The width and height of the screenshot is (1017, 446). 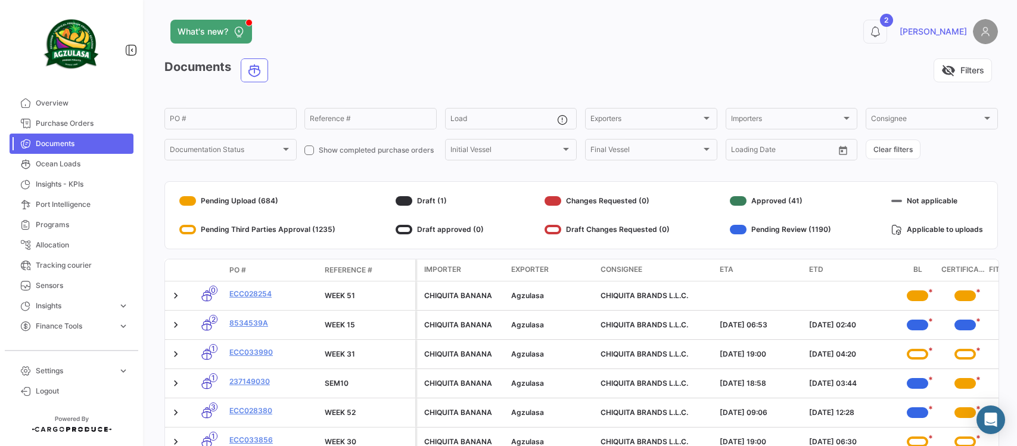 What do you see at coordinates (781, 151) in the screenshot?
I see `input: To` at bounding box center [781, 151].